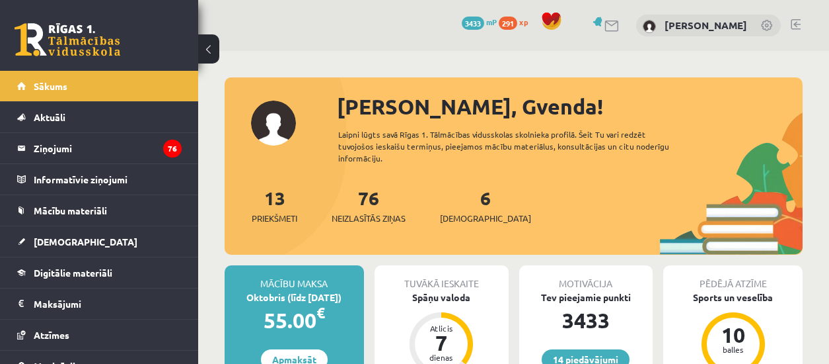 The width and height of the screenshot is (829, 364). What do you see at coordinates (442, 297) in the screenshot?
I see `div: Spāņu valoda` at bounding box center [442, 297].